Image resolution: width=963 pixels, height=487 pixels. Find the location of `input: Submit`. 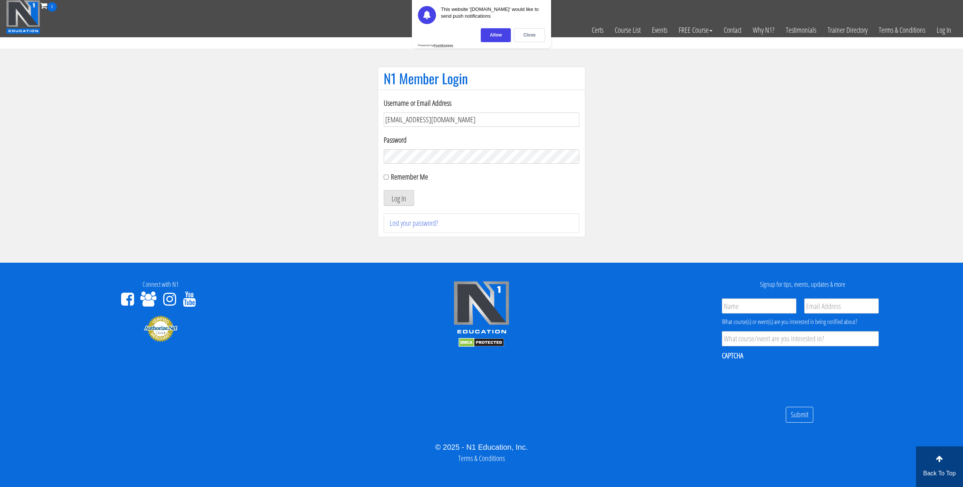

input: Submit is located at coordinates (799, 415).